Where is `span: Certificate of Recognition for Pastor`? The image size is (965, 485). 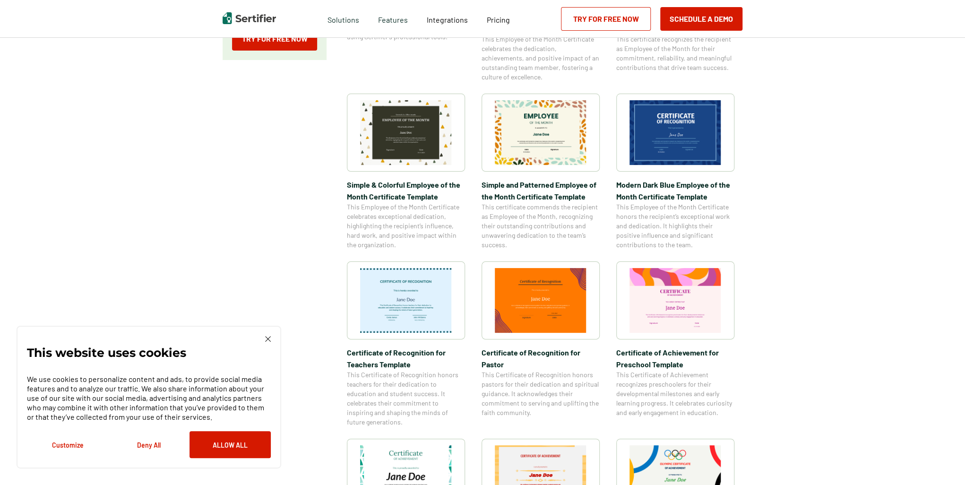 span: Certificate of Recognition for Pastor is located at coordinates (541, 358).